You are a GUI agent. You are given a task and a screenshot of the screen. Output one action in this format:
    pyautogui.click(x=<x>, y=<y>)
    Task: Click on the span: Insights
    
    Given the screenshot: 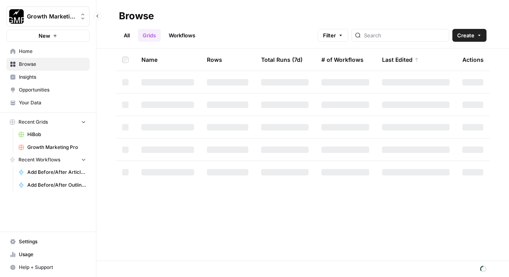 What is the action you would take?
    pyautogui.click(x=52, y=77)
    